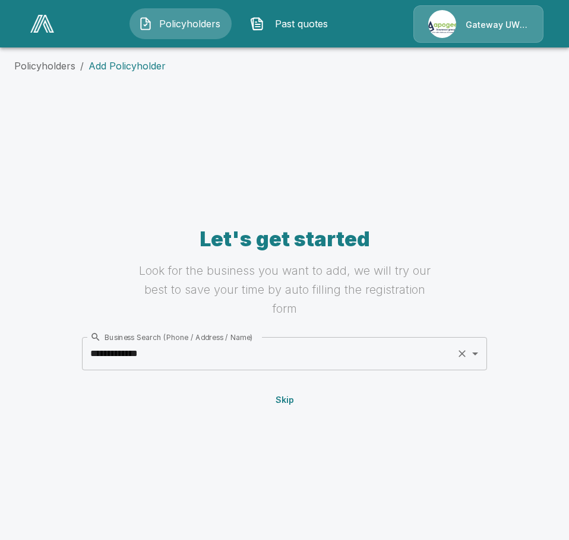 The width and height of the screenshot is (569, 540). What do you see at coordinates (284, 290) in the screenshot?
I see `h6: Look for the business you want to add, we will try our best to save your time by auto filling the...` at bounding box center [284, 290].